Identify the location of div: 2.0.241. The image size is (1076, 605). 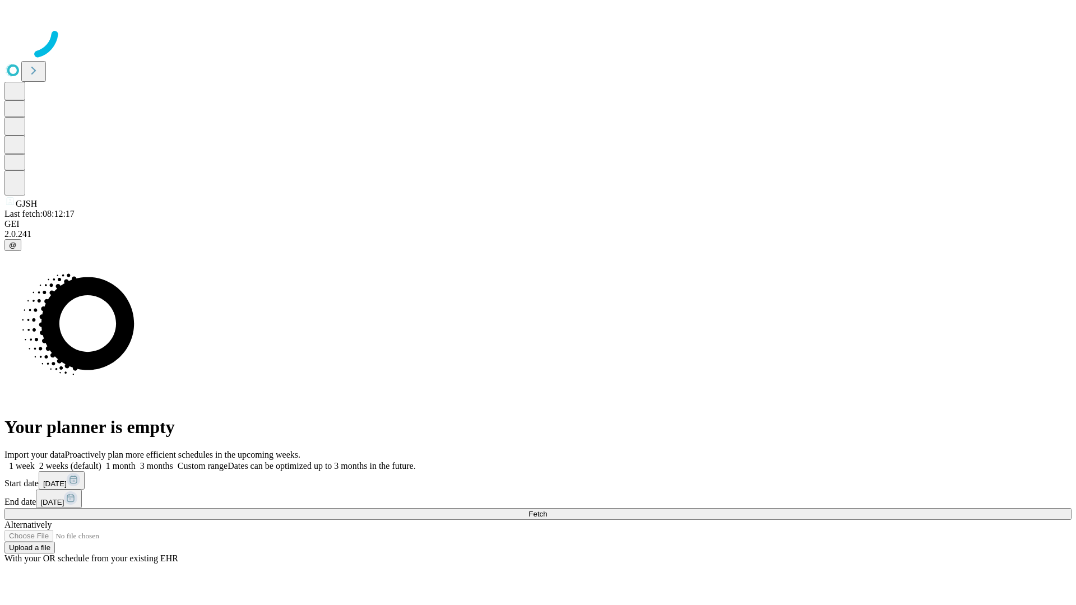
(538, 234).